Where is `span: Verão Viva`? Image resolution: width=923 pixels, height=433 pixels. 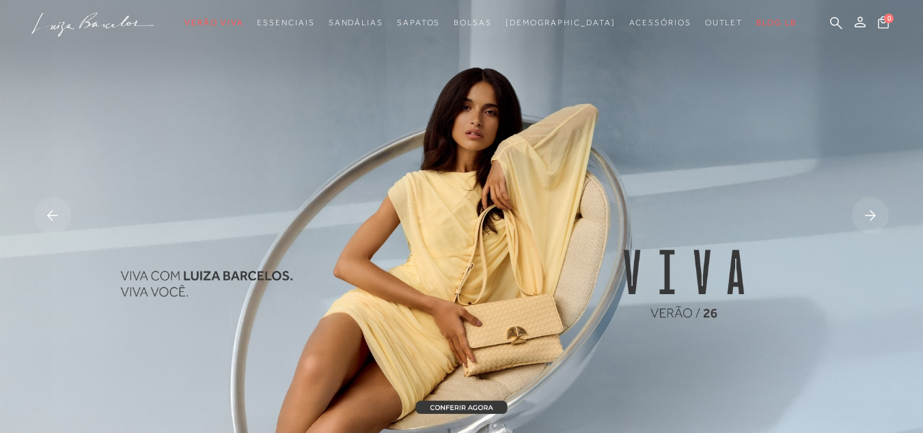 span: Verão Viva is located at coordinates (214, 23).